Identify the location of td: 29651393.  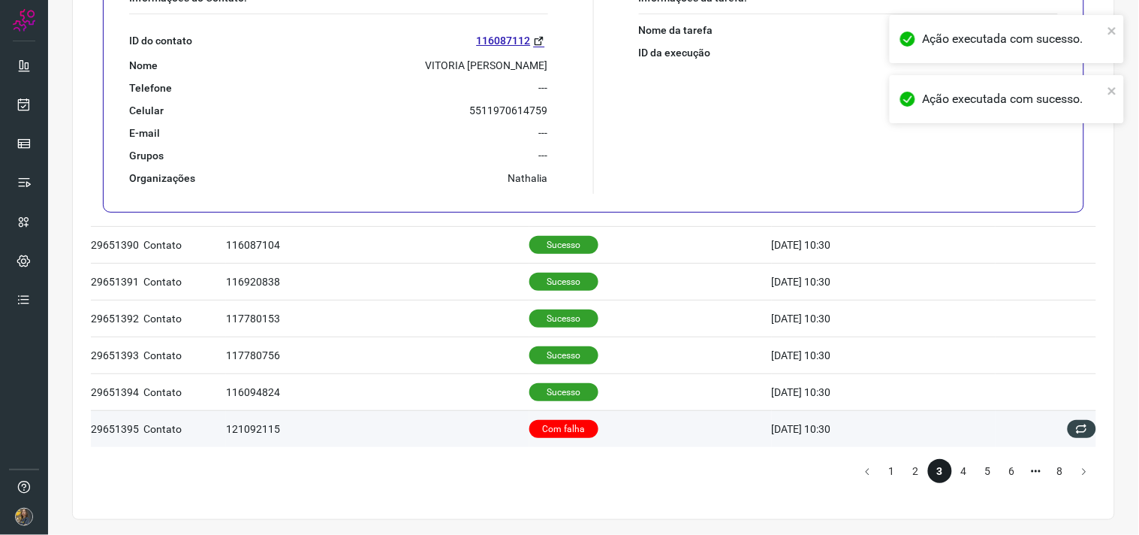
(117, 354).